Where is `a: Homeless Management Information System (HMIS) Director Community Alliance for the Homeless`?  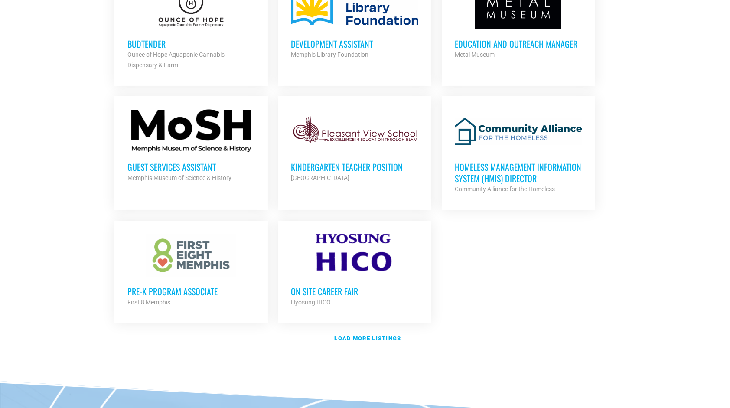
a: Homeless Management Information System (HMIS) Director Community Alliance for the Homeless is located at coordinates (519, 152).